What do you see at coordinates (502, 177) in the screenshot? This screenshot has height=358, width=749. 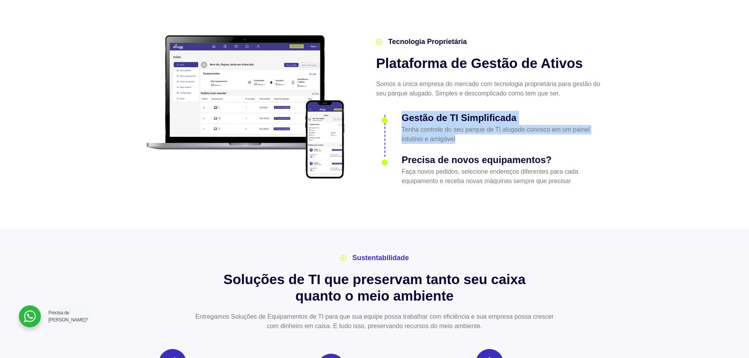 I see `p: Faça novos pedidos, selecione endereços diferentes para cada equipamento e receba novas máquinas ...` at bounding box center [502, 177].